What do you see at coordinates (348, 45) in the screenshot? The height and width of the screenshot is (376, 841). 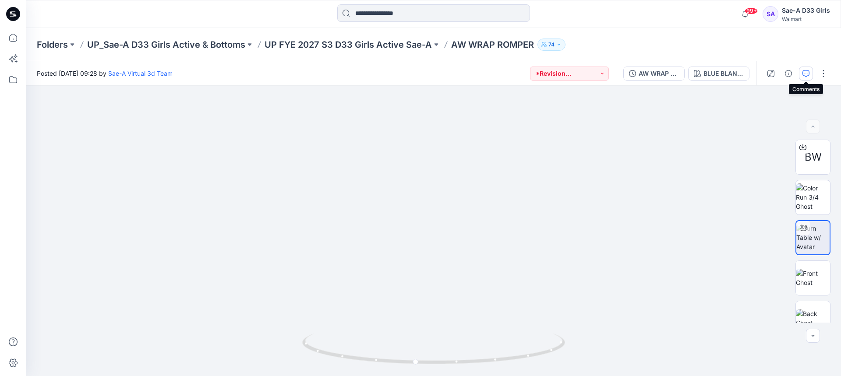 I see `p: UP FYE 2027 S3 D33 Girls Active Sae-A` at bounding box center [348, 45].